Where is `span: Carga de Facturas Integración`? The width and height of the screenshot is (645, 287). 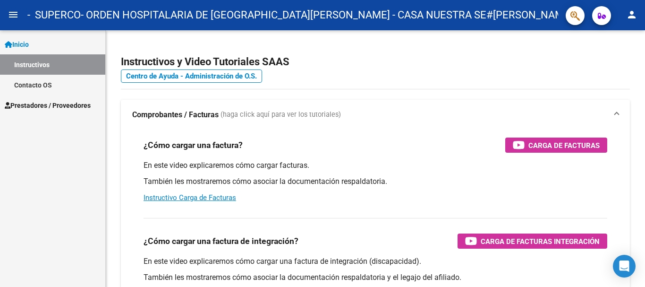
span: Carga de Facturas Integración is located at coordinates (540, 241).